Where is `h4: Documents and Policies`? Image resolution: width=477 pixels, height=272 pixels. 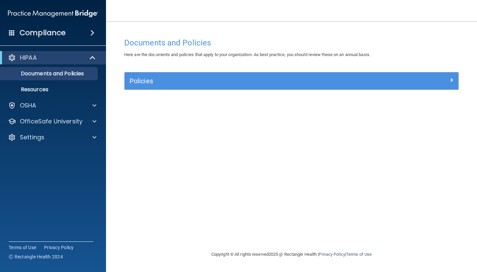 h4: Documents and Policies is located at coordinates (292, 43).